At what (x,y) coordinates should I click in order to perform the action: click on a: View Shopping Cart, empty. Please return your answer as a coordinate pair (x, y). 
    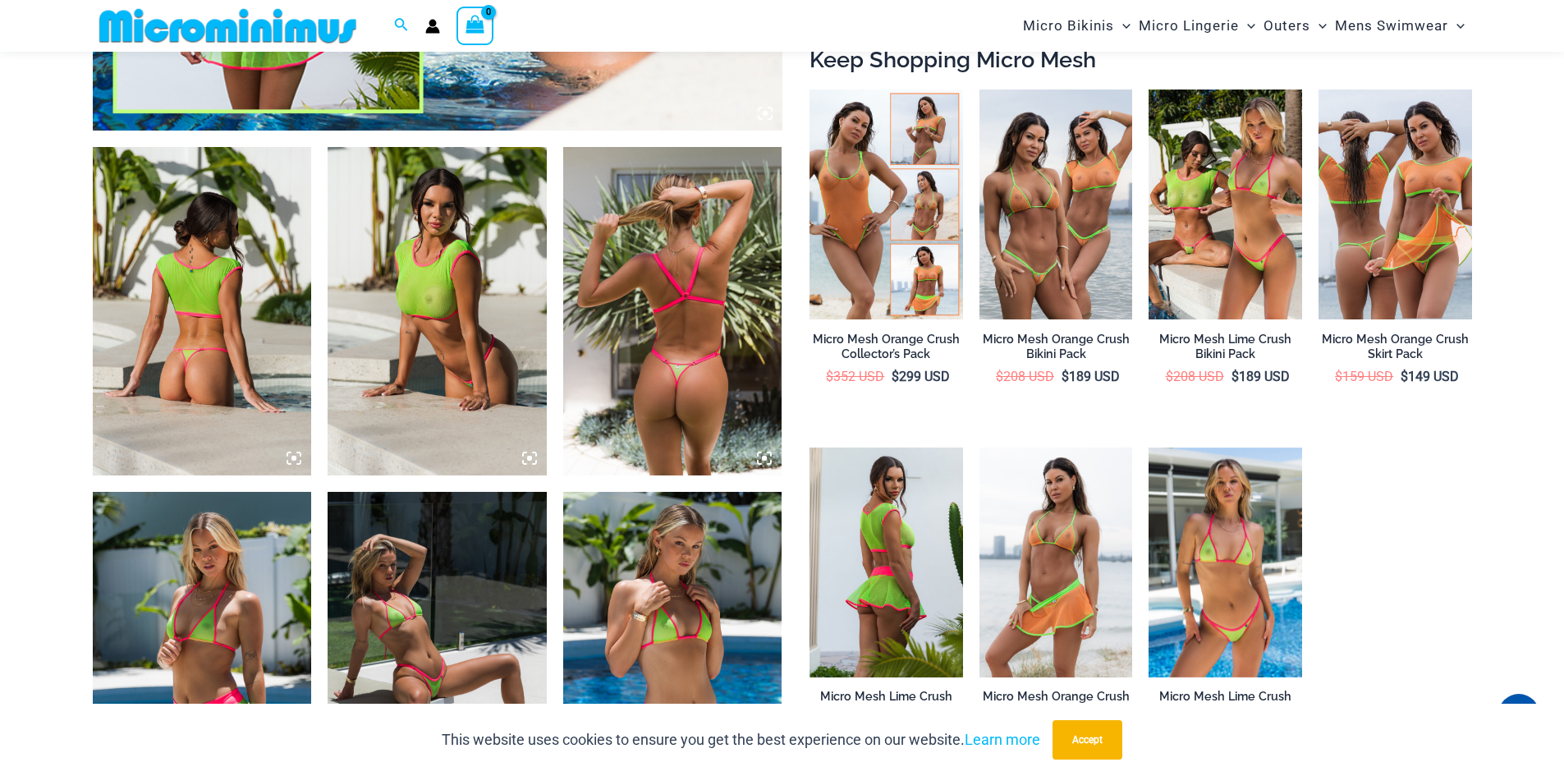
    Looking at the image, I should click on (475, 25).